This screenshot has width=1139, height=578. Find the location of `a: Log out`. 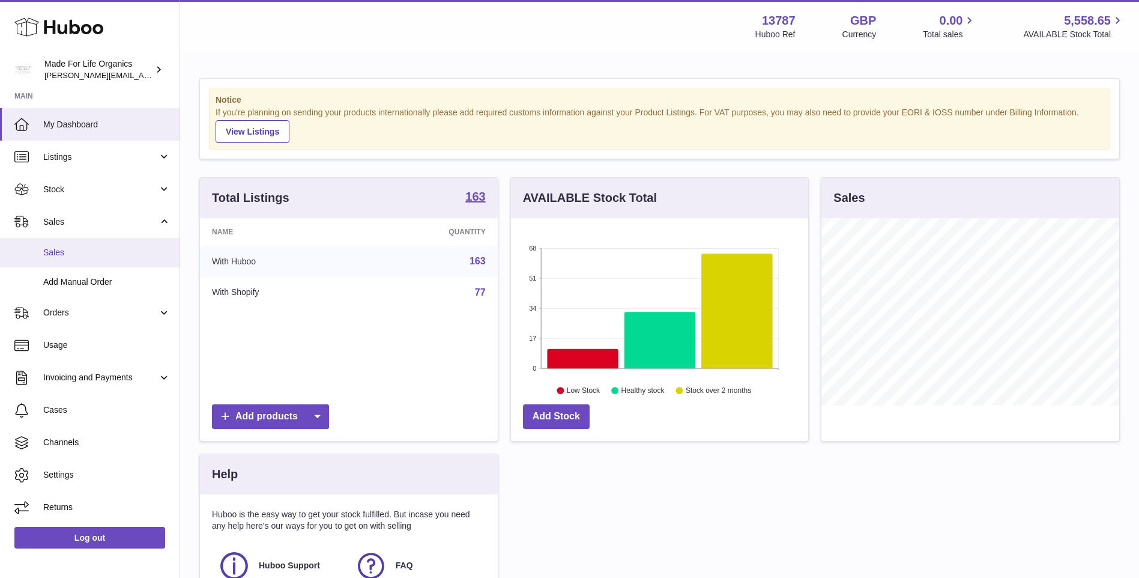

a: Log out is located at coordinates (89, 538).